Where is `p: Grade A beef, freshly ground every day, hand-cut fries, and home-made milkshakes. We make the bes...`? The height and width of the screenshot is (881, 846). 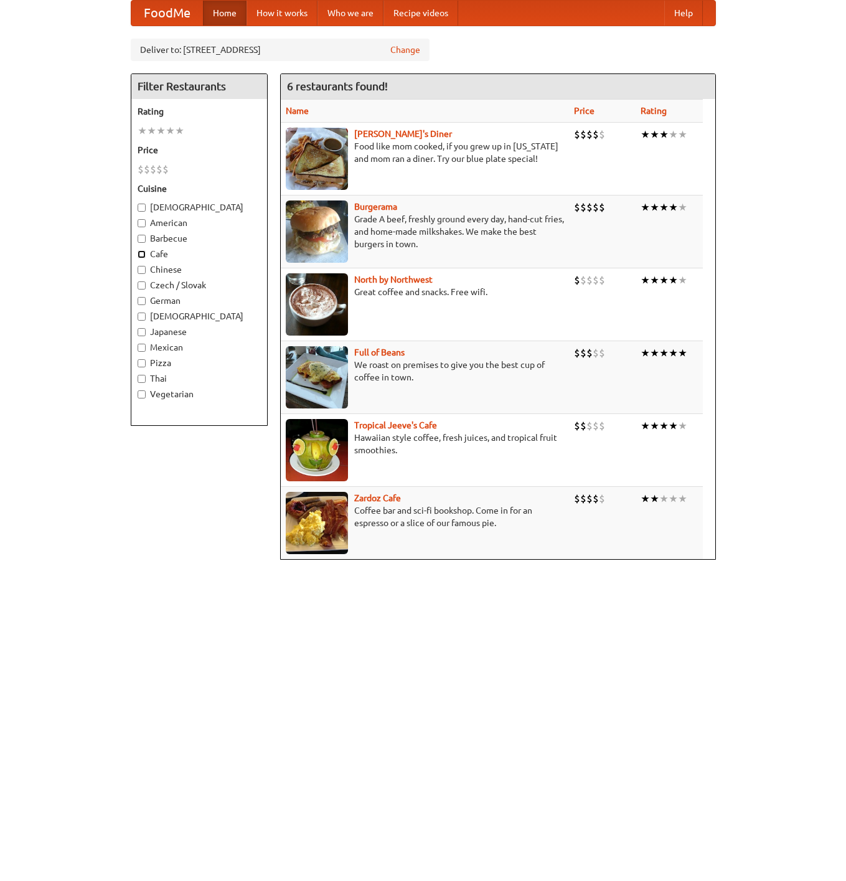
p: Grade A beef, freshly ground every day, hand-cut fries, and home-made milkshakes. We make the bes... is located at coordinates (424, 232).